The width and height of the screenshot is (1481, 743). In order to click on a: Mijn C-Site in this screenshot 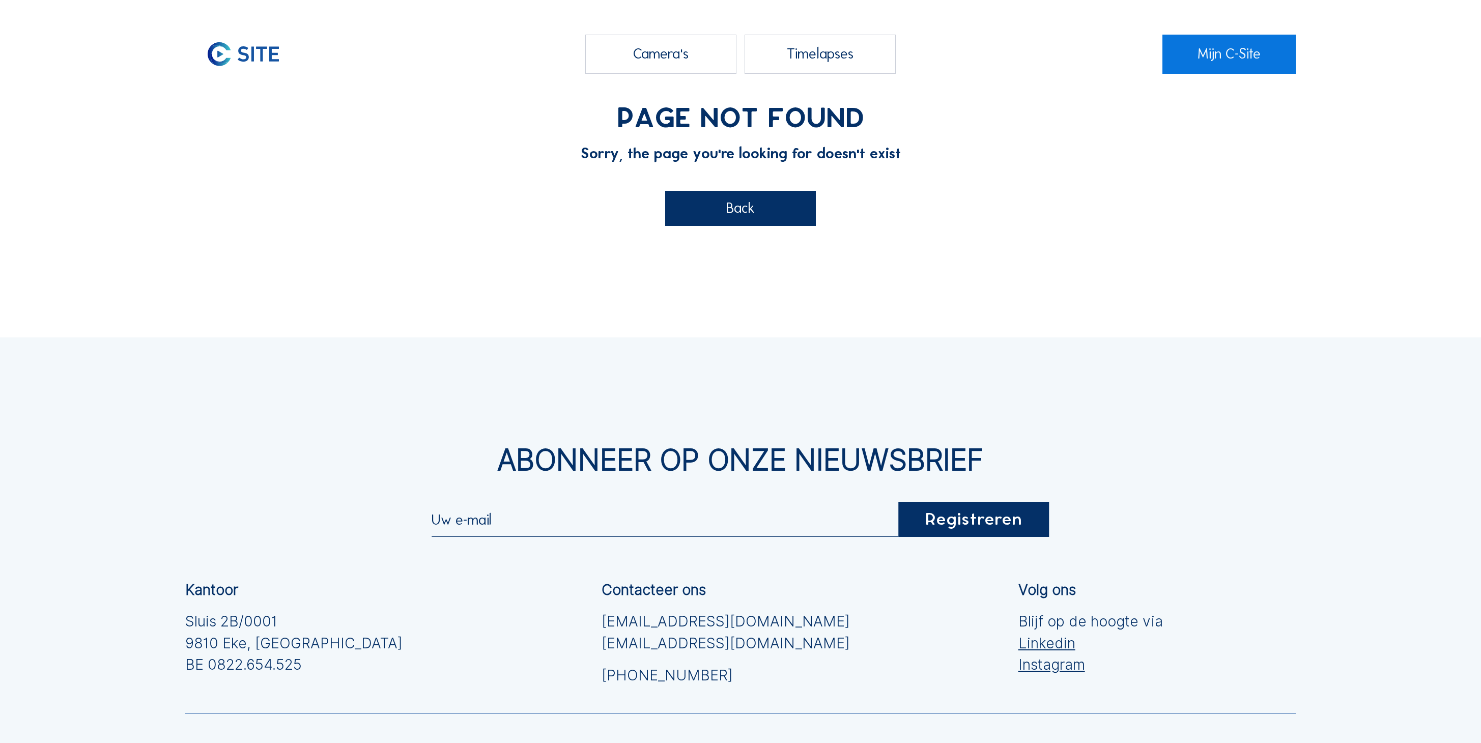, I will do `click(1229, 54)`.